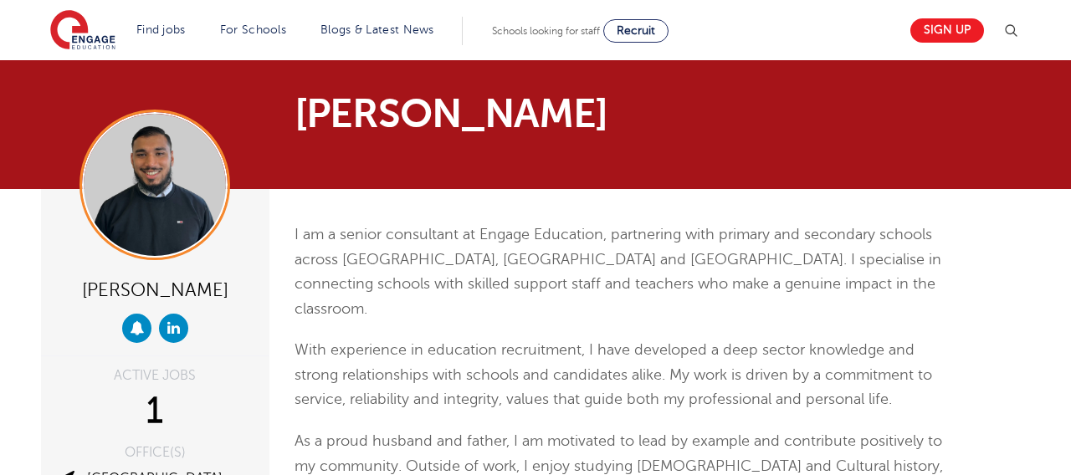 Image resolution: width=1071 pixels, height=475 pixels. I want to click on a: Sign up, so click(947, 30).